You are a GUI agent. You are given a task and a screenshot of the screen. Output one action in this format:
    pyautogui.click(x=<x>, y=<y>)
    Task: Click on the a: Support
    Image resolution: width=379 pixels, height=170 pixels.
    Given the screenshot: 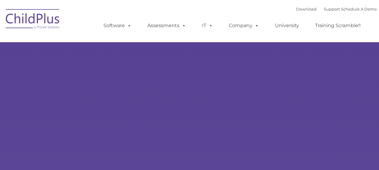 What is the action you would take?
    pyautogui.click(x=331, y=9)
    